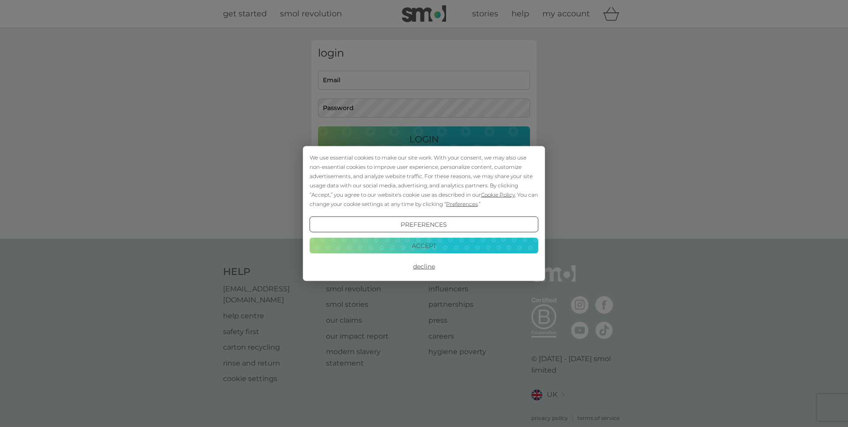 The height and width of the screenshot is (427, 848). What do you see at coordinates (424, 224) in the screenshot?
I see `button: Preferences` at bounding box center [424, 224].